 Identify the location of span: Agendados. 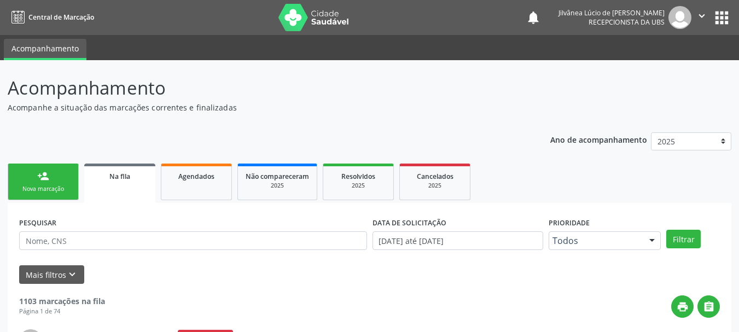
(196, 176).